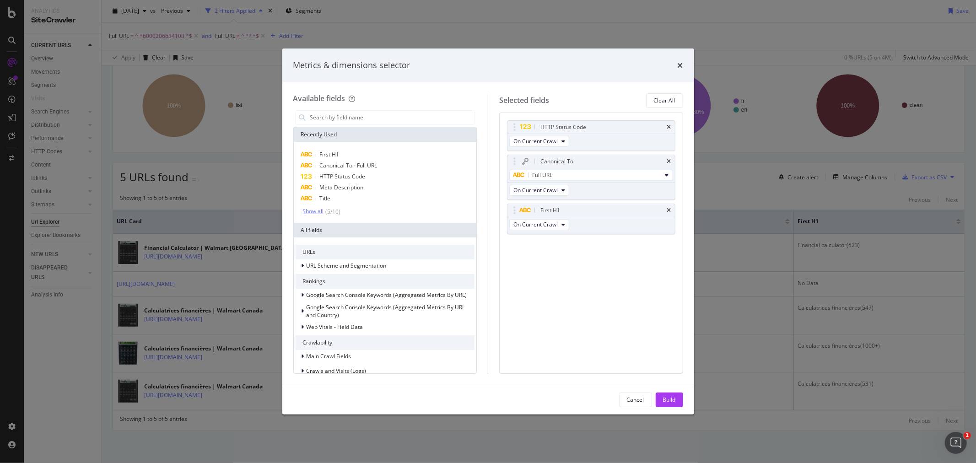 This screenshot has height=463, width=976. What do you see at coordinates (313, 211) in the screenshot?
I see `div: Show all` at bounding box center [313, 211].